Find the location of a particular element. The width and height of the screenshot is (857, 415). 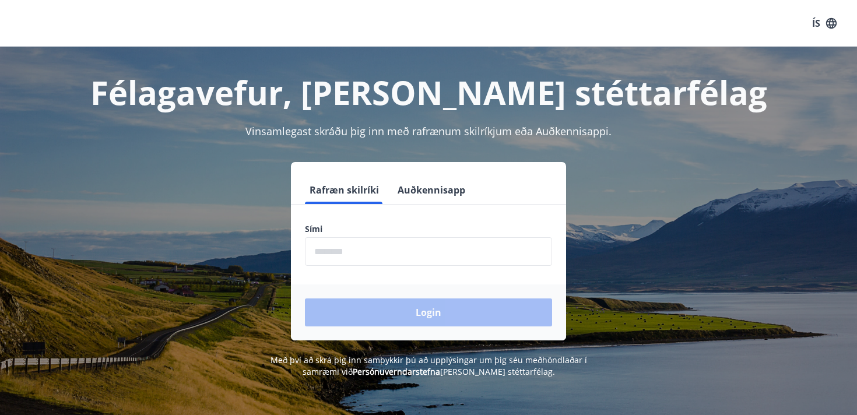

label: Sími is located at coordinates (428, 229).